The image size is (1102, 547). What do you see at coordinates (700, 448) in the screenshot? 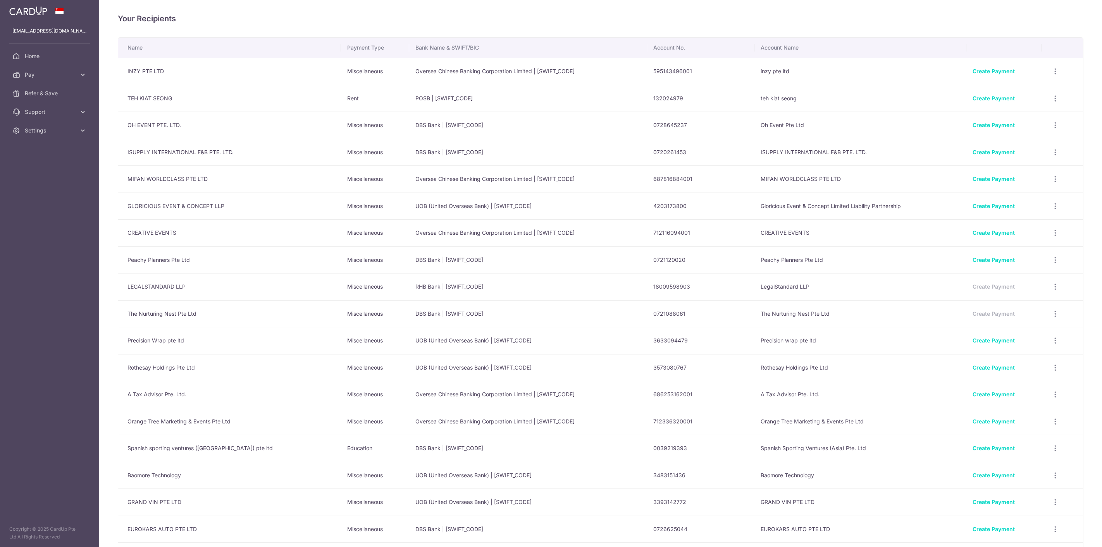
I see `td: 0039219393` at bounding box center [700, 448].